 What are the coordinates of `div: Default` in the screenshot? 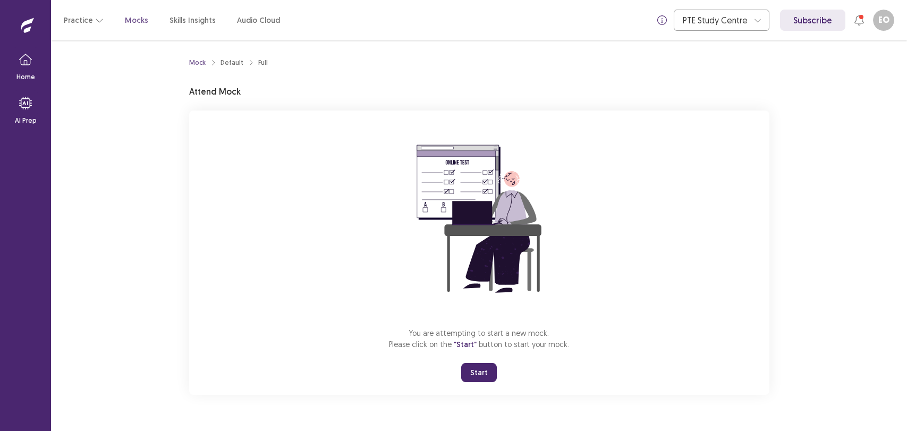 It's located at (232, 63).